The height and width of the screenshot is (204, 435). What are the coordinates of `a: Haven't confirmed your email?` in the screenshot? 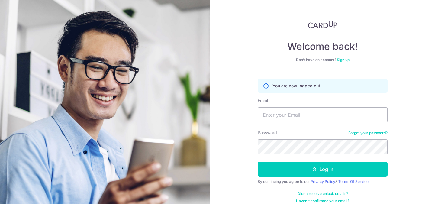 It's located at (323, 201).